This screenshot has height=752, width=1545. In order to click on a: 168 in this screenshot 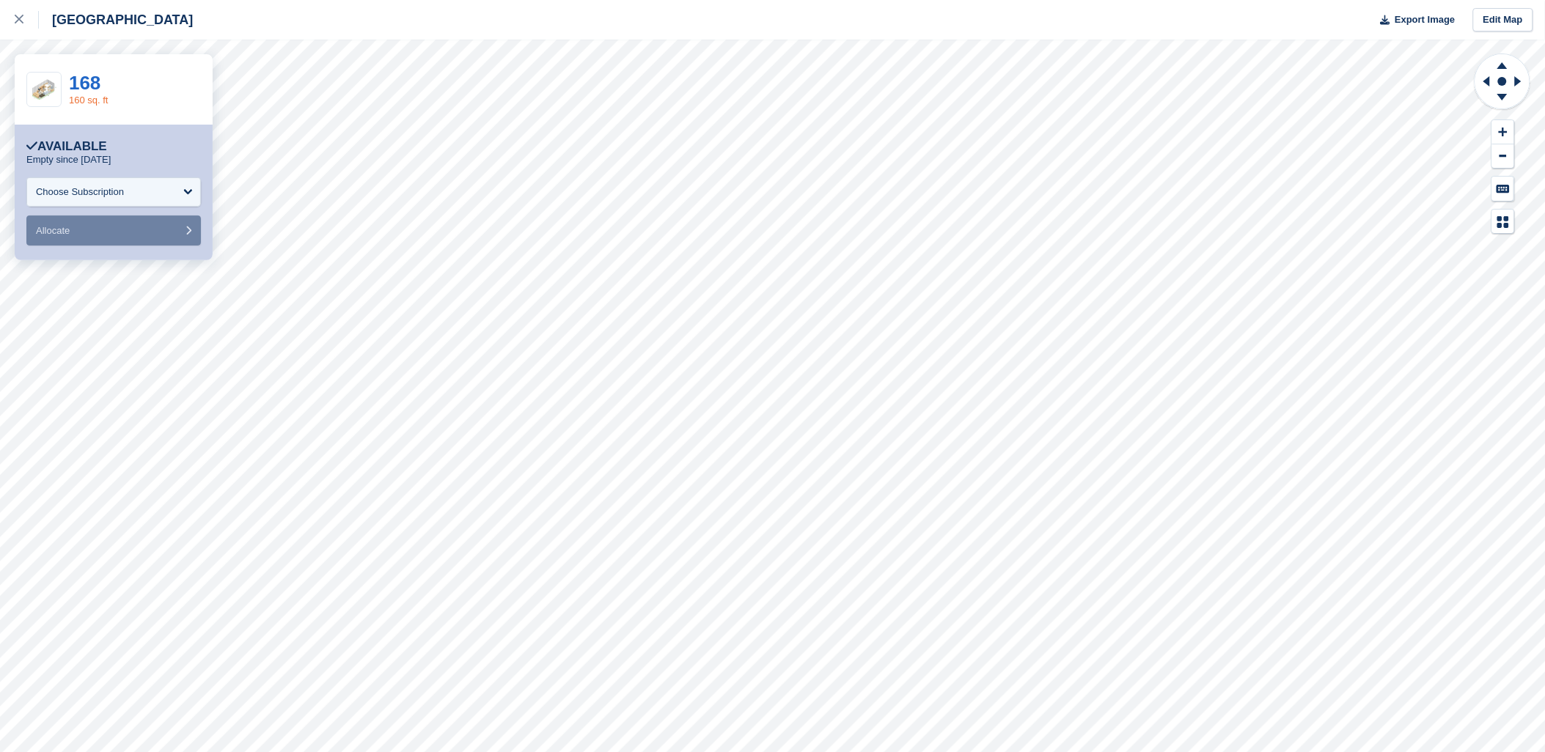, I will do `click(84, 83)`.